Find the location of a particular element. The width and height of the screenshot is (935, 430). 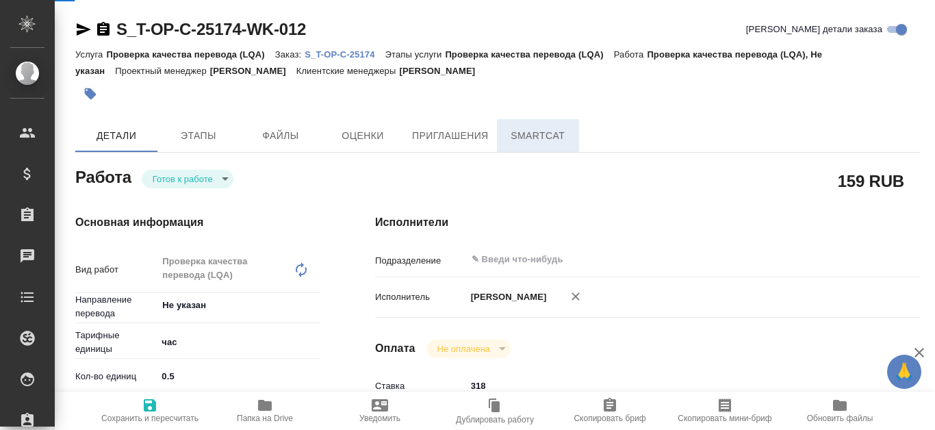

span: Уведомить is located at coordinates (380, 418).